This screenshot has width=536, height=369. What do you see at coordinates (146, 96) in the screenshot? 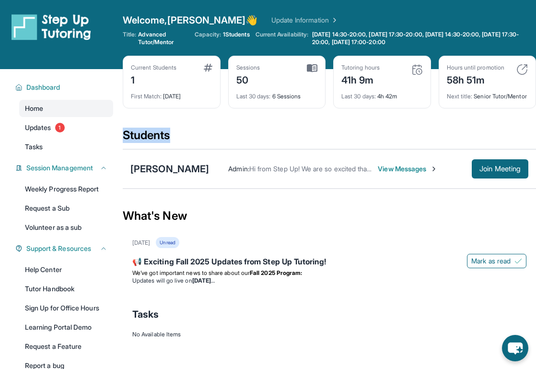
I see `span: First Match :` at bounding box center [146, 96].